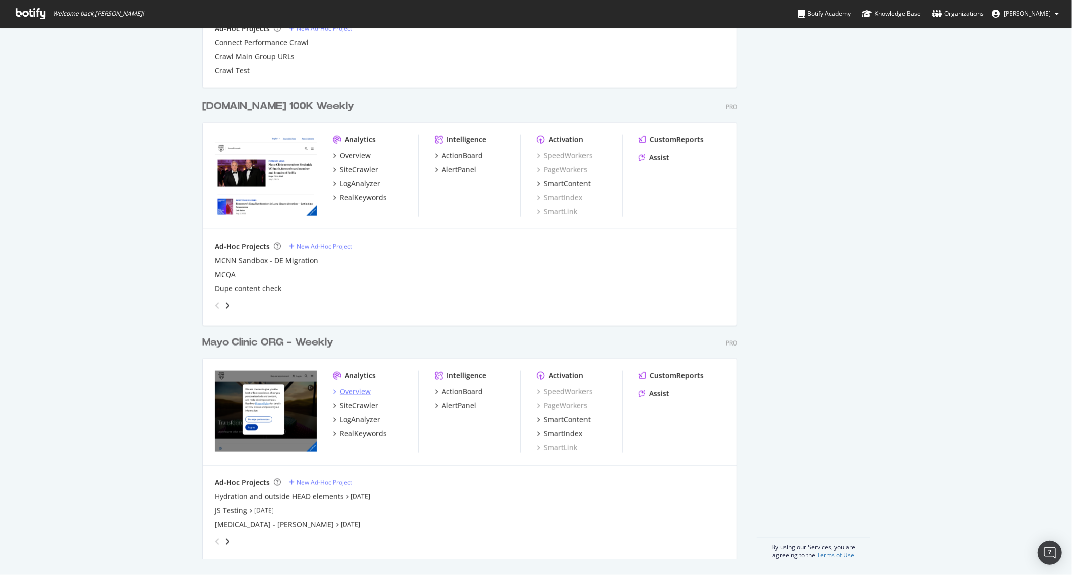 Image resolution: width=1072 pixels, height=575 pixels. I want to click on div: Knowledge Base, so click(891, 14).